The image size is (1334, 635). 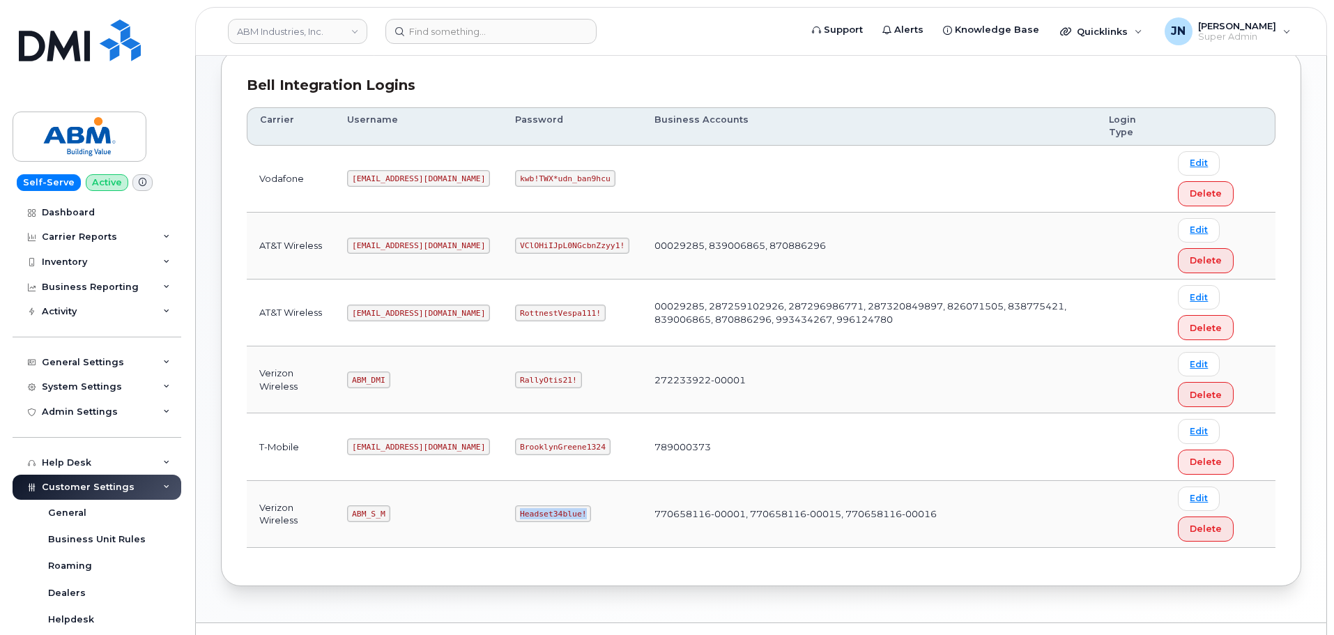 What do you see at coordinates (903, 30) in the screenshot?
I see `a: Alerts` at bounding box center [903, 30].